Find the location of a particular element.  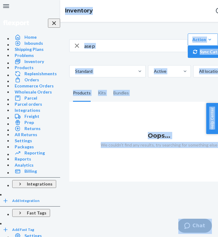

a: Replenishments is located at coordinates (36, 74).